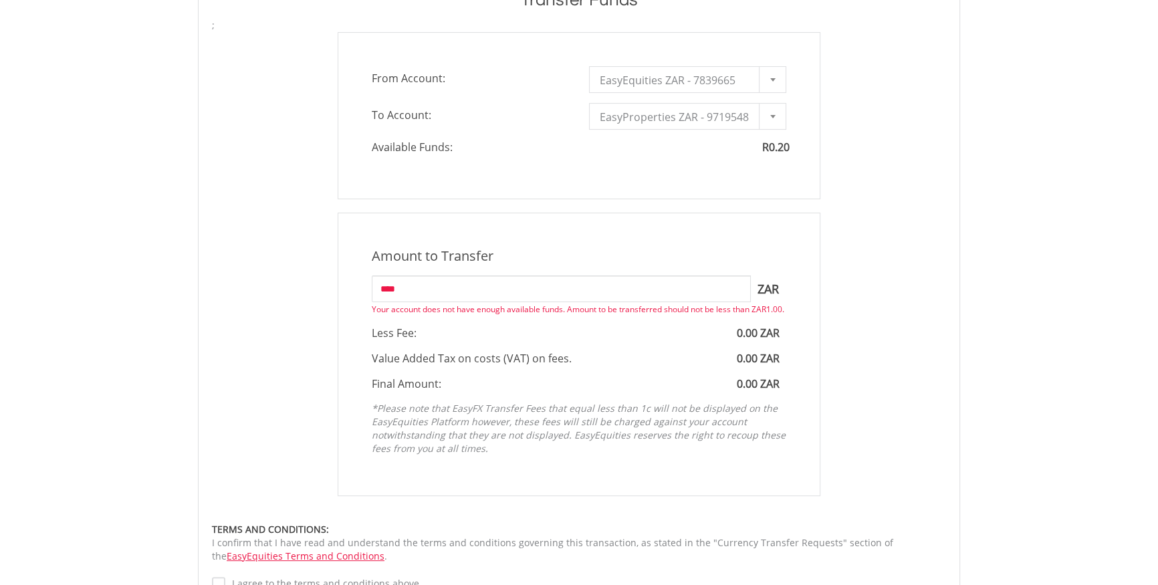 This screenshot has width=1158, height=585. What do you see at coordinates (579, 530) in the screenshot?
I see `div: TERMS AND CONDITIONS:` at bounding box center [579, 530].